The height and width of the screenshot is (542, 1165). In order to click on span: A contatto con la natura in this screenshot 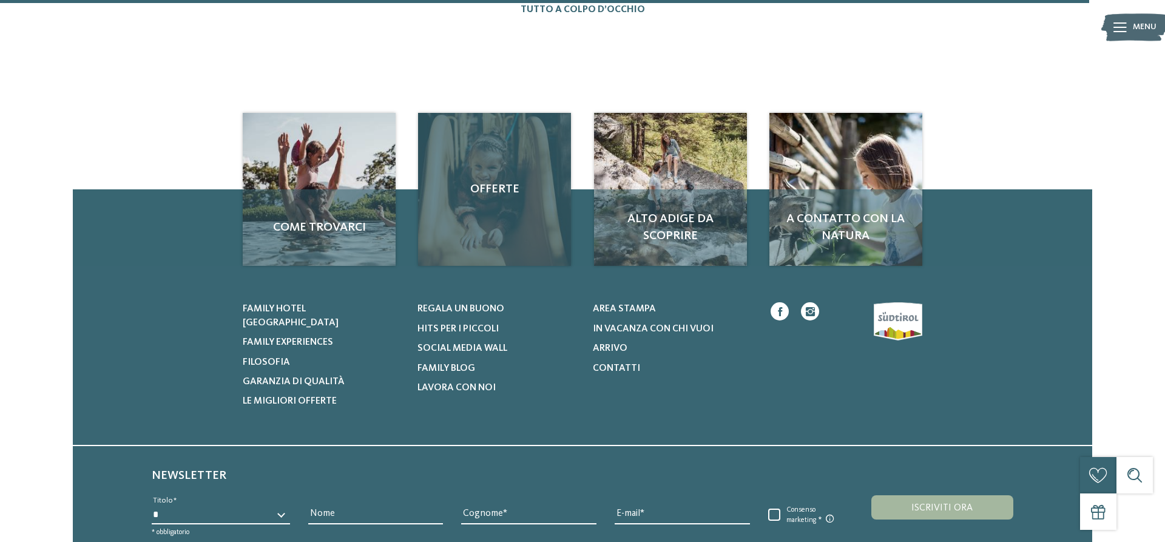, I will do `click(846, 228)`.